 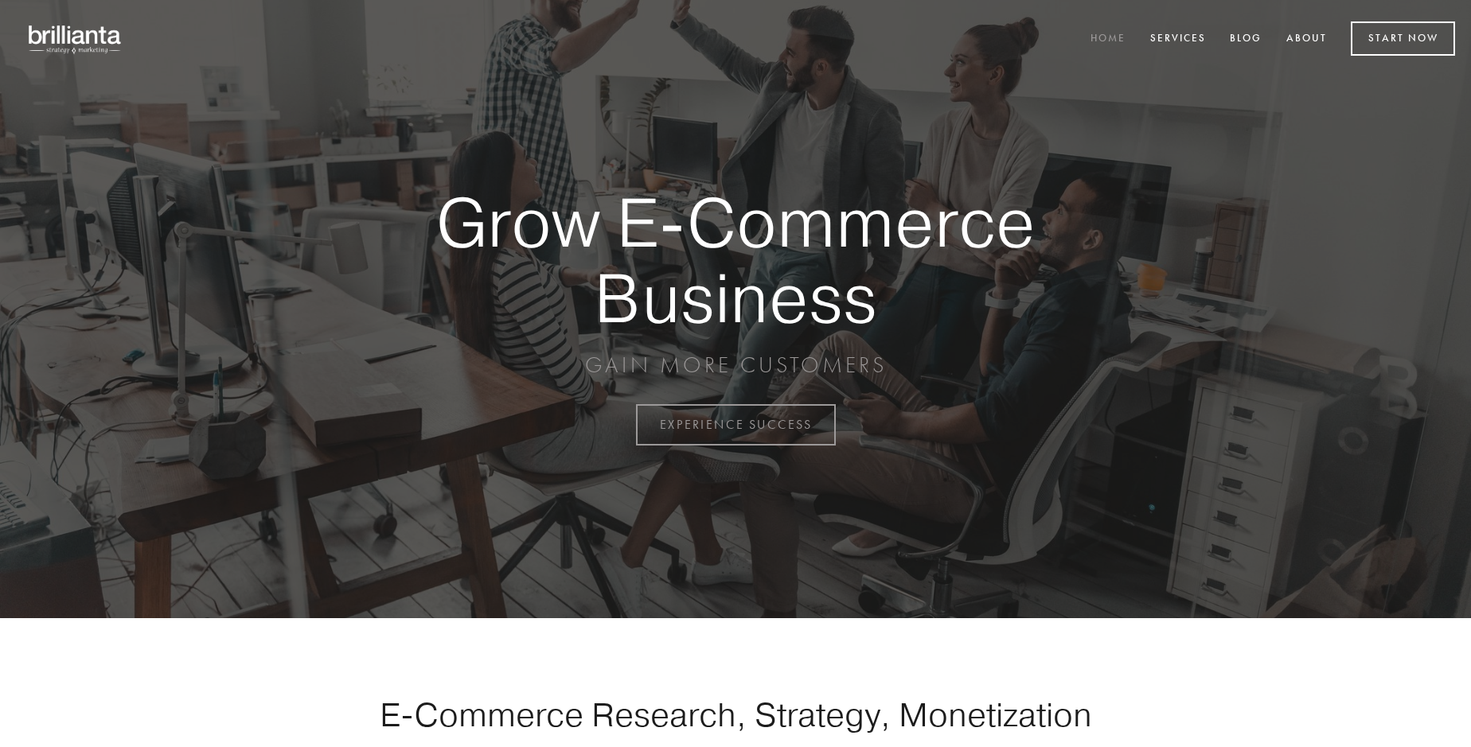 What do you see at coordinates (1245, 39) in the screenshot?
I see `a: Blog` at bounding box center [1245, 39].